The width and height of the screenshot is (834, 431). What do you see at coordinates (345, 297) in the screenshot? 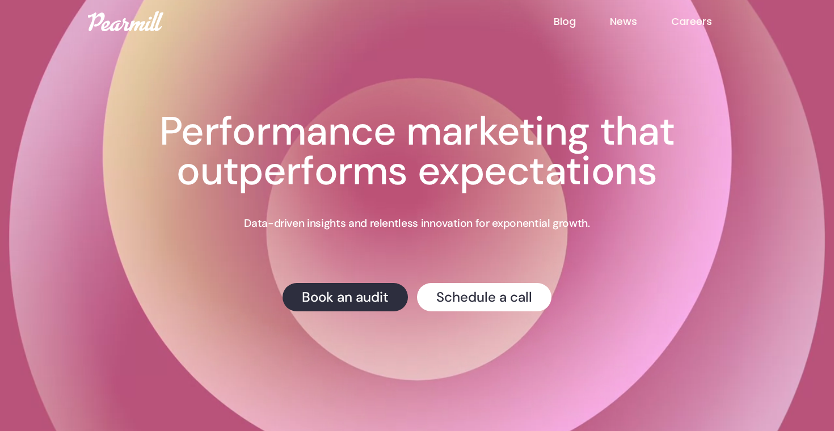
I see `a: Book an audit` at bounding box center [345, 297].